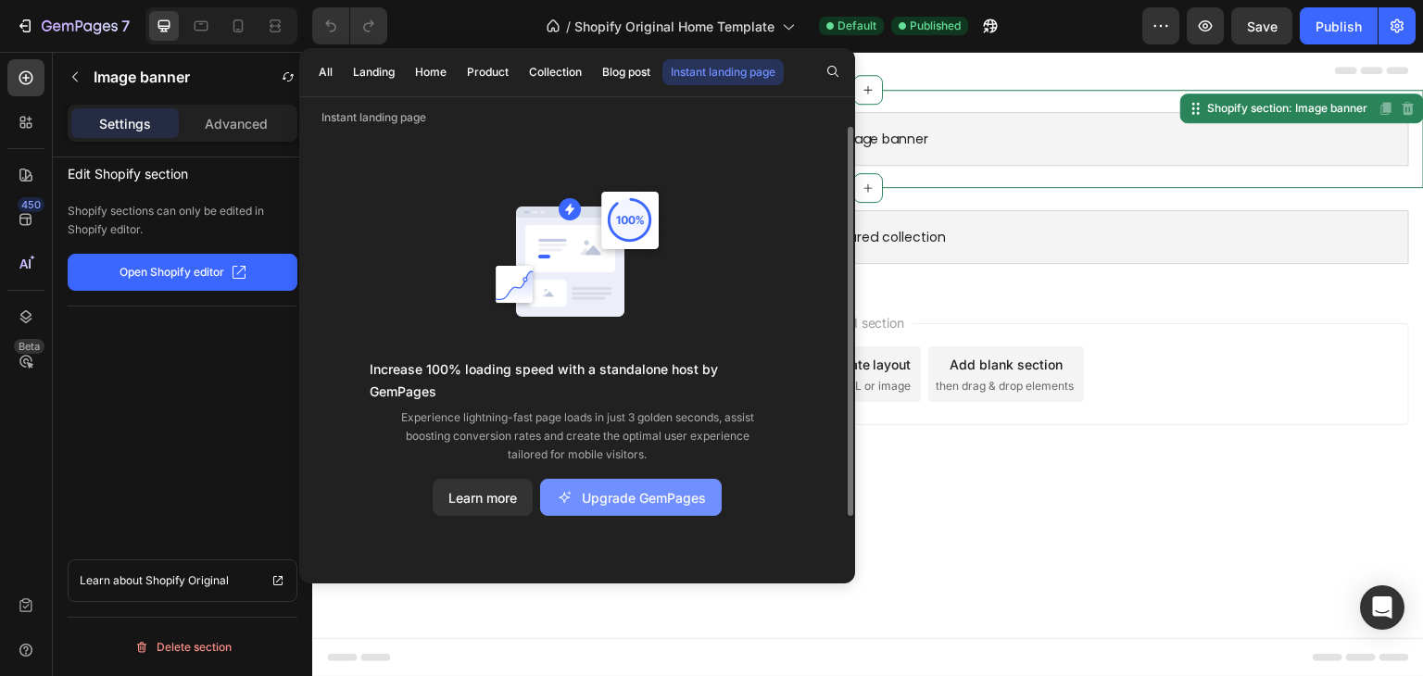  What do you see at coordinates (171, 272) in the screenshot?
I see `p: Open Shopify editor` at bounding box center [171, 272].